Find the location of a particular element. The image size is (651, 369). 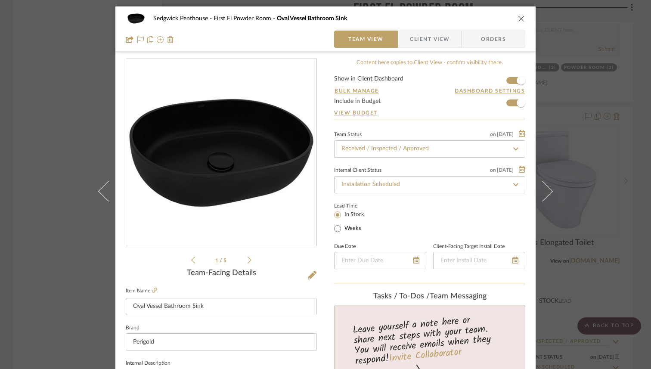

span: Team View is located at coordinates (366, 39).